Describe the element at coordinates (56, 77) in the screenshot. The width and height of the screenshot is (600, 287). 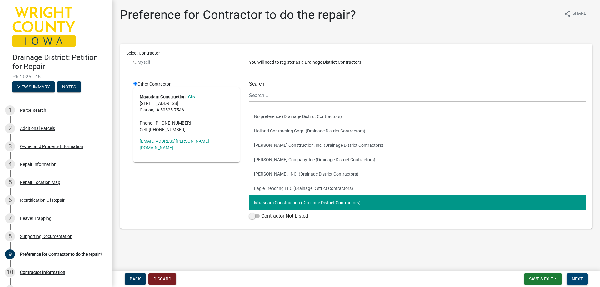
I see `span: PR 2025 - 45` at that location.